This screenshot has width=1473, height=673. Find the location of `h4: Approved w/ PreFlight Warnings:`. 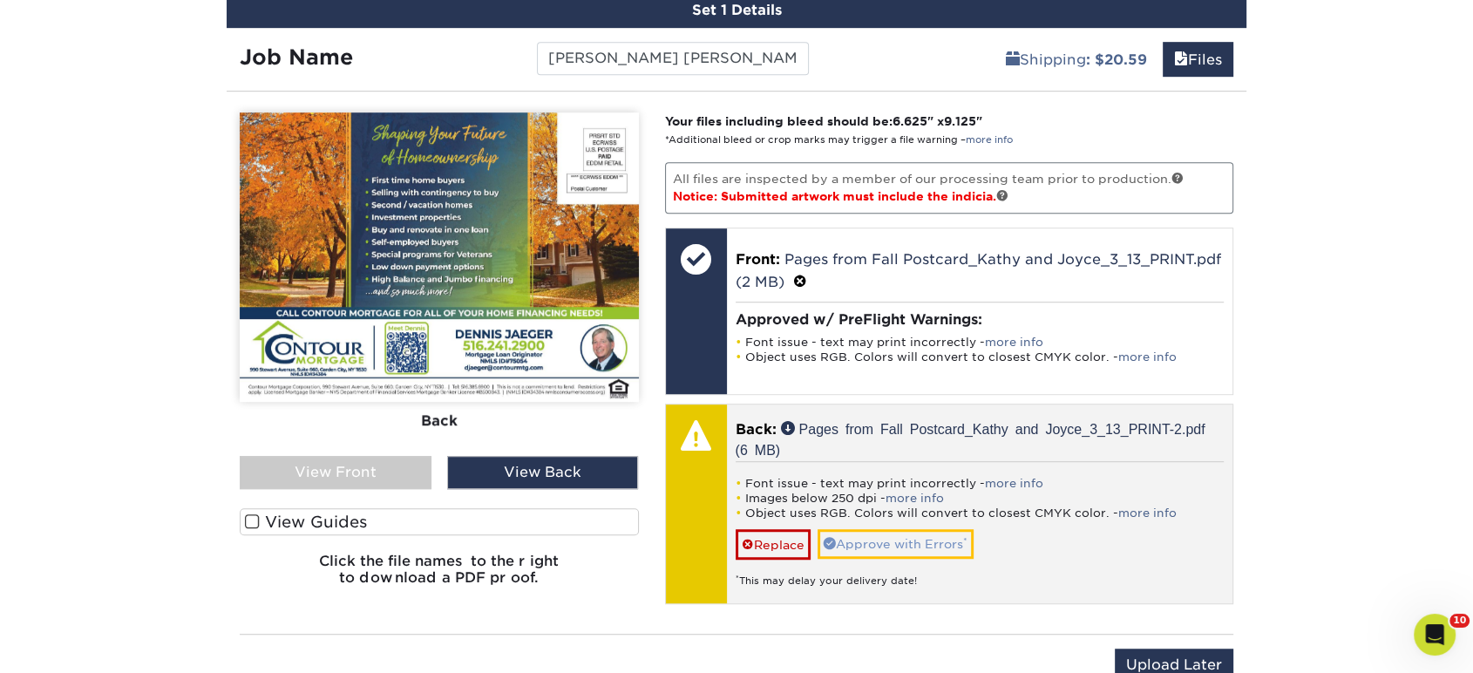

h4: Approved w/ PreFlight Warnings: is located at coordinates (979, 319).